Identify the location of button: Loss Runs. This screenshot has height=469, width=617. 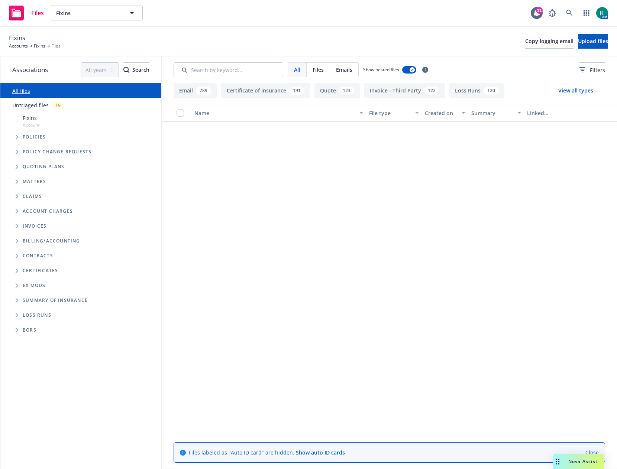
(477, 91).